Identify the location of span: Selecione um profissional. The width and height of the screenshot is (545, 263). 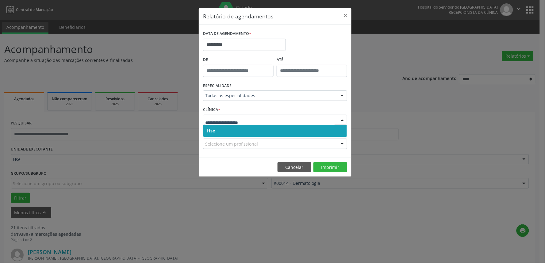
(232, 144).